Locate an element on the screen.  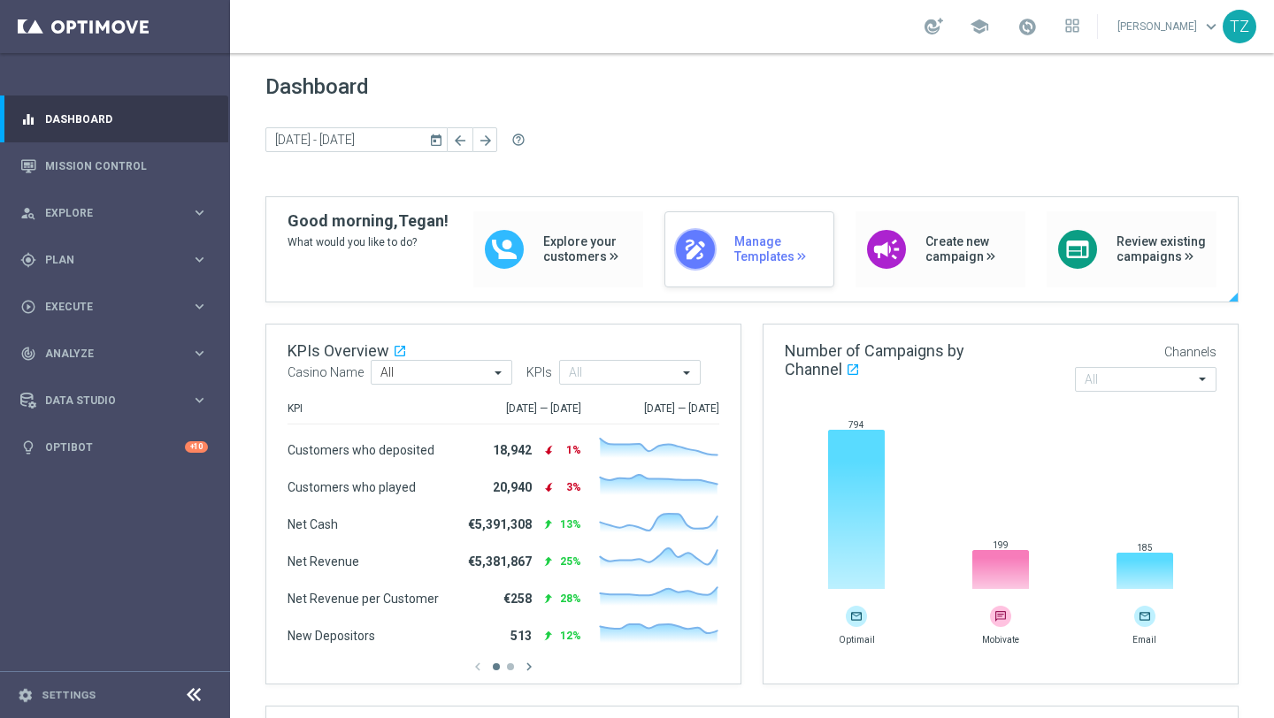
i: settings is located at coordinates (26, 695).